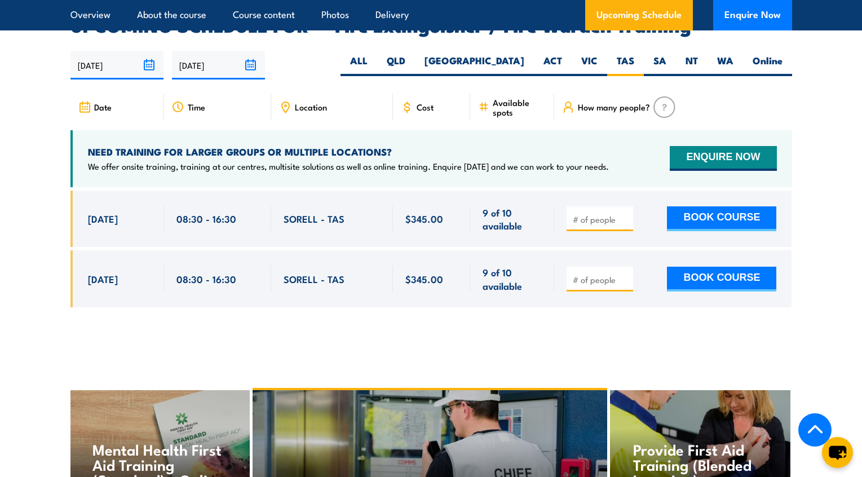  I want to click on span: Location, so click(311, 107).